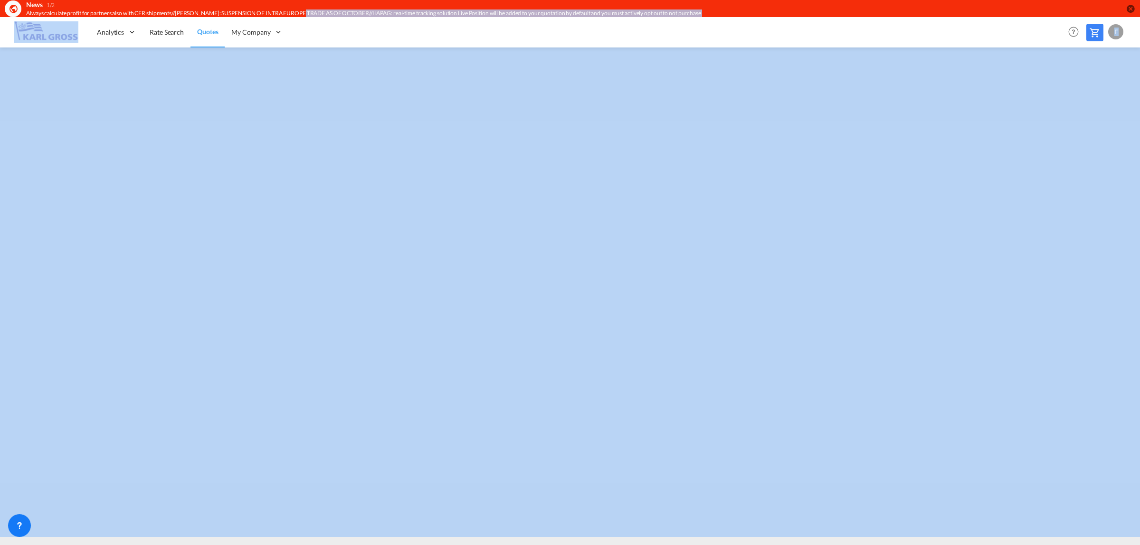 This screenshot has height=545, width=1140. Describe the element at coordinates (257, 32) in the screenshot. I see `div: My Company` at that location.